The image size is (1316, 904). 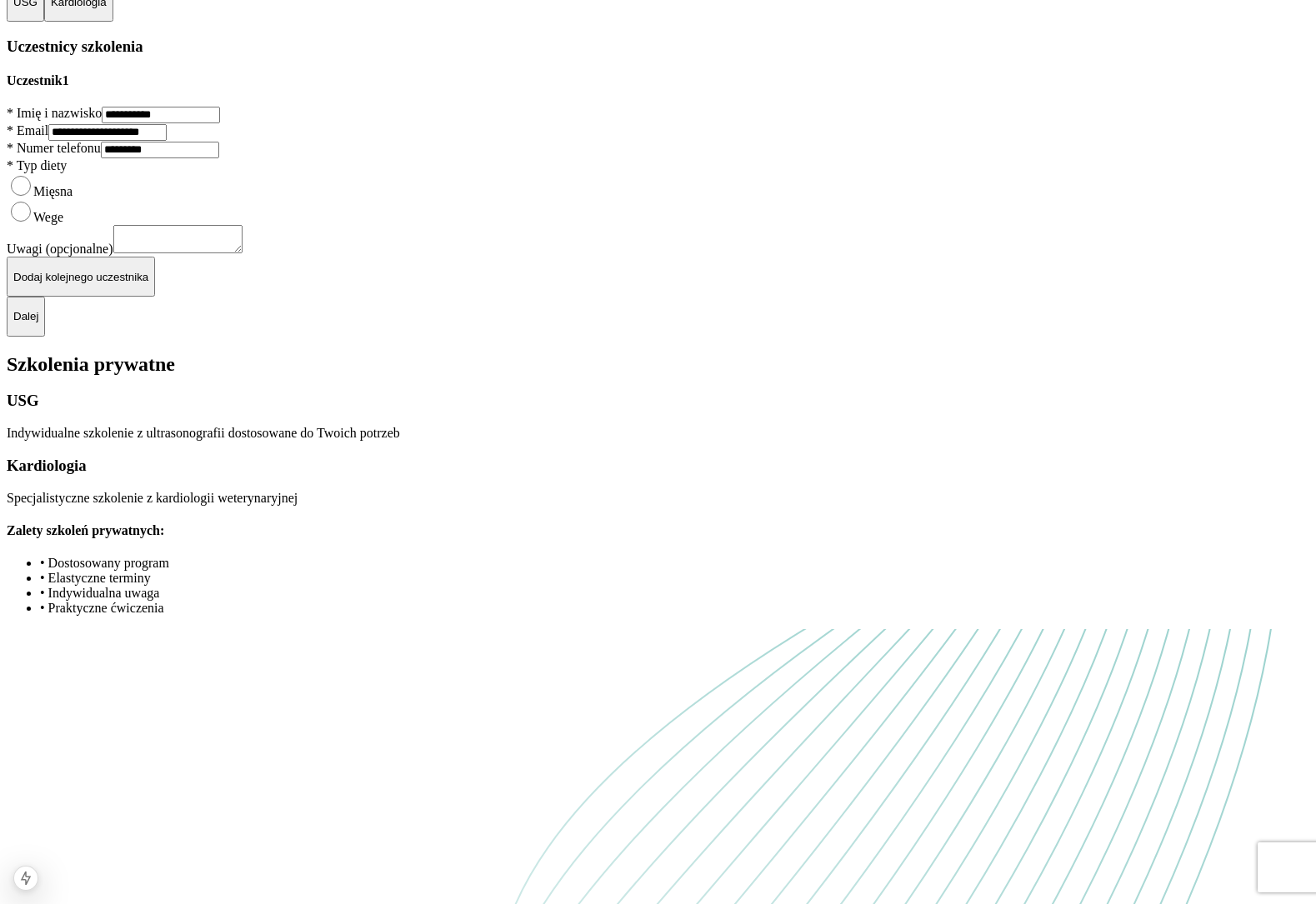 What do you see at coordinates (657, 434) in the screenshot?
I see `p: Indywidualne szkolenie z ultrasonografii dostosowane do Twoich potrzeb` at bounding box center [657, 434].